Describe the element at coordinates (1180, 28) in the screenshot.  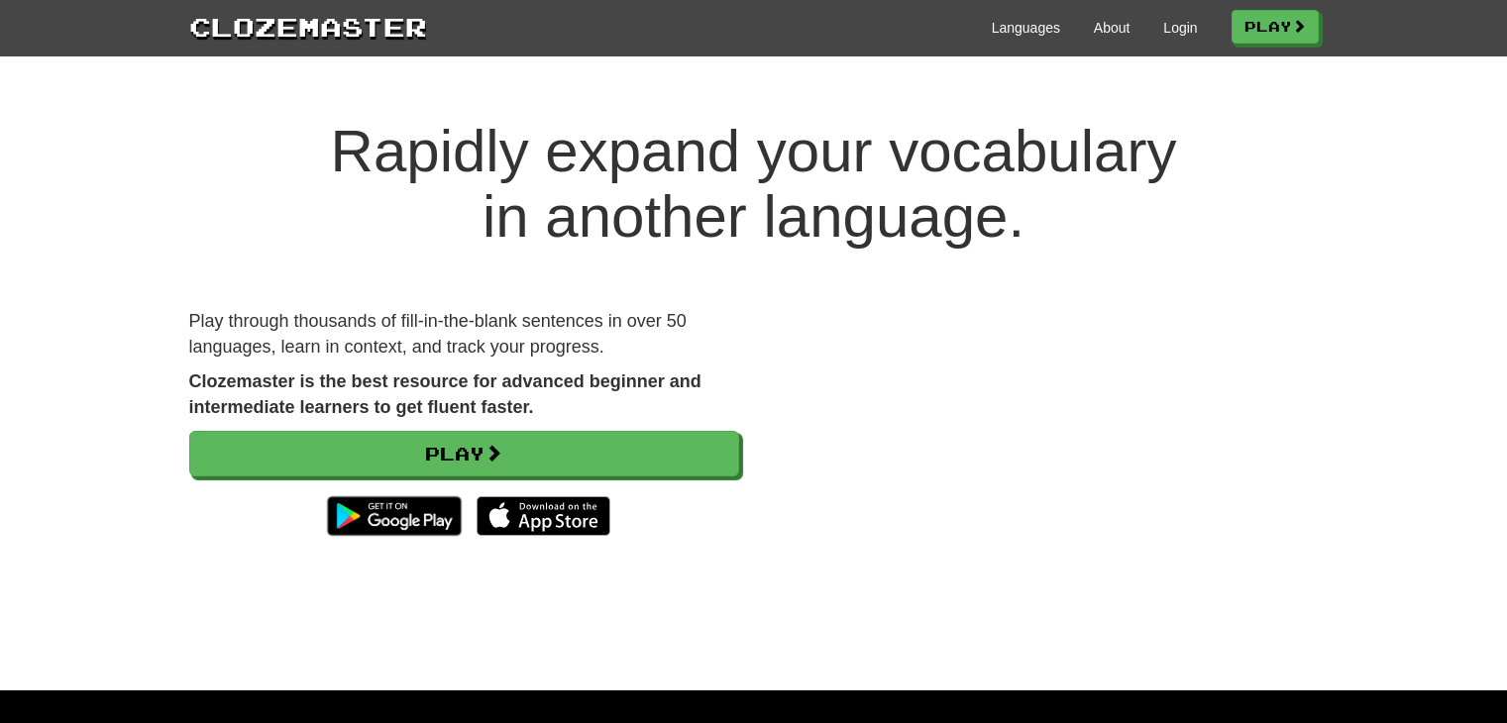
I see `a: Login` at that location.